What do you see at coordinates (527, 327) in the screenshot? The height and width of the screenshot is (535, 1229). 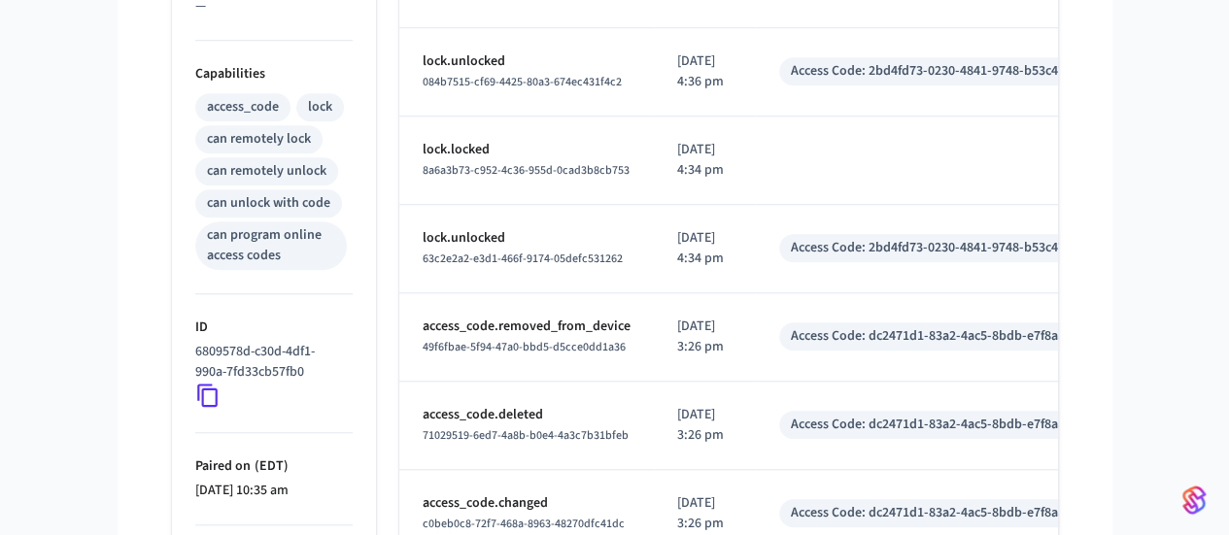 I see `p: access_code.removed_from_device` at bounding box center [527, 327].